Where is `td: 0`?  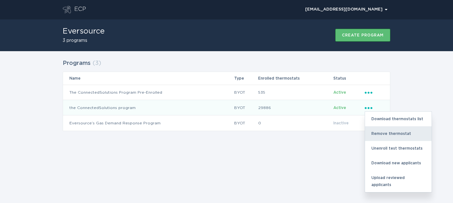 td: 0 is located at coordinates (296, 123).